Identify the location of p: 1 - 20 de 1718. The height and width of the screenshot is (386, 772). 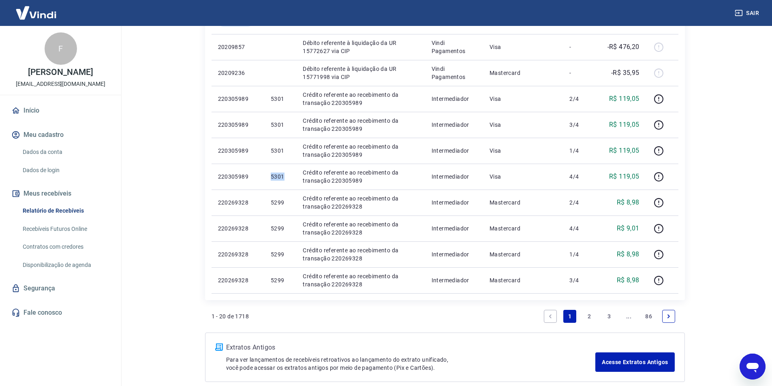
(230, 316).